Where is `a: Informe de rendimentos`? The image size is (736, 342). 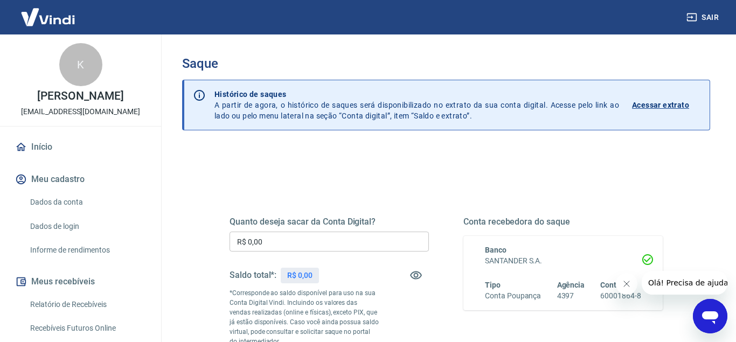 a: Informe de rendimentos is located at coordinates (87, 250).